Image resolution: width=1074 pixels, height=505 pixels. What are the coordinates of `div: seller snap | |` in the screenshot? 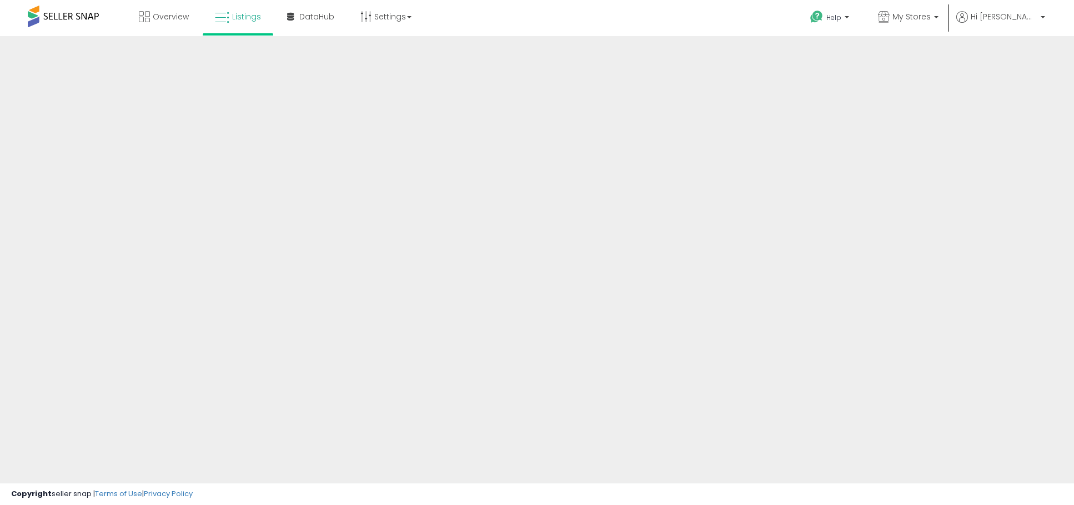 It's located at (102, 494).